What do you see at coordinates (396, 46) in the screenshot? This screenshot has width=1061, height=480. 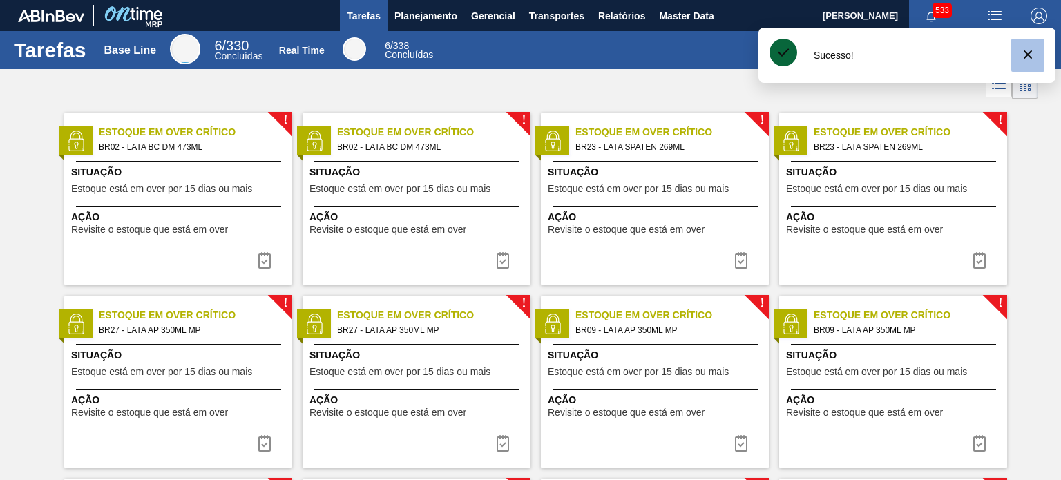 I see `span: / 338` at bounding box center [396, 46].